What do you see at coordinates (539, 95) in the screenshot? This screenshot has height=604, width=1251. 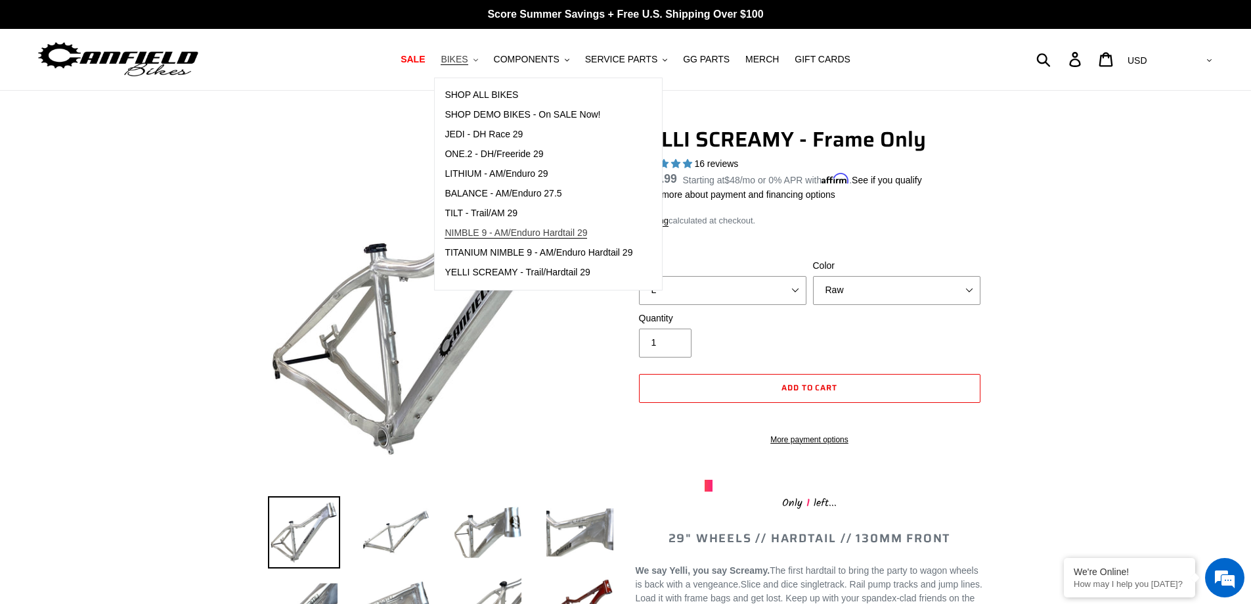 I see `a: SHOP ALL BIKES` at bounding box center [539, 95].